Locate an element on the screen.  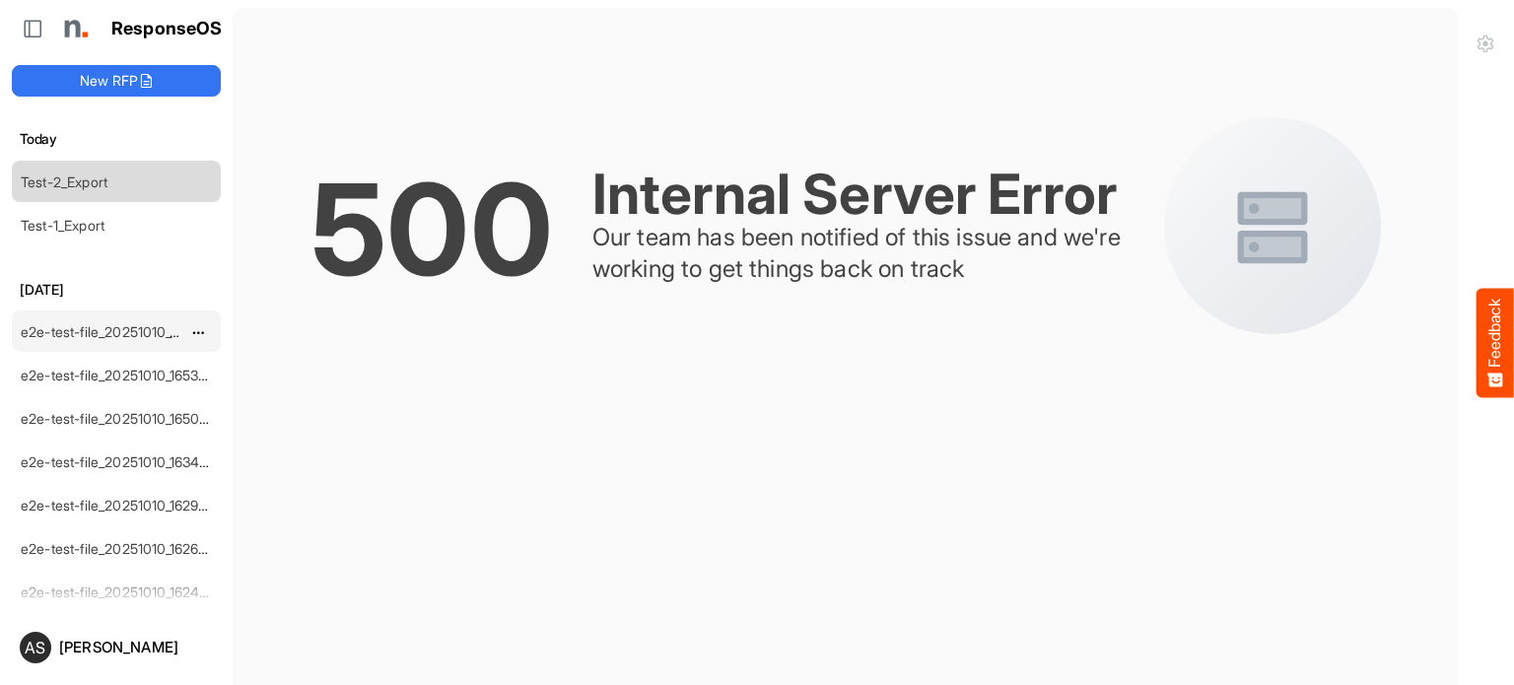
img: Northell is located at coordinates (74, 29).